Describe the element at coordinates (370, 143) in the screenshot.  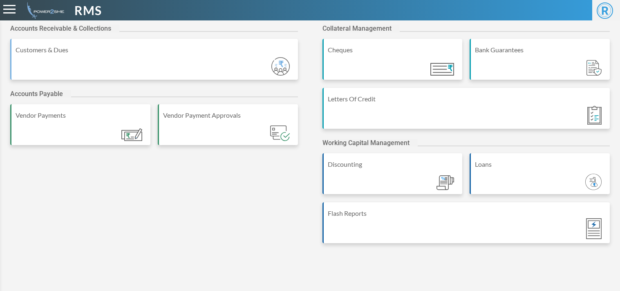
I see `h2: Working Capital Management` at that location.